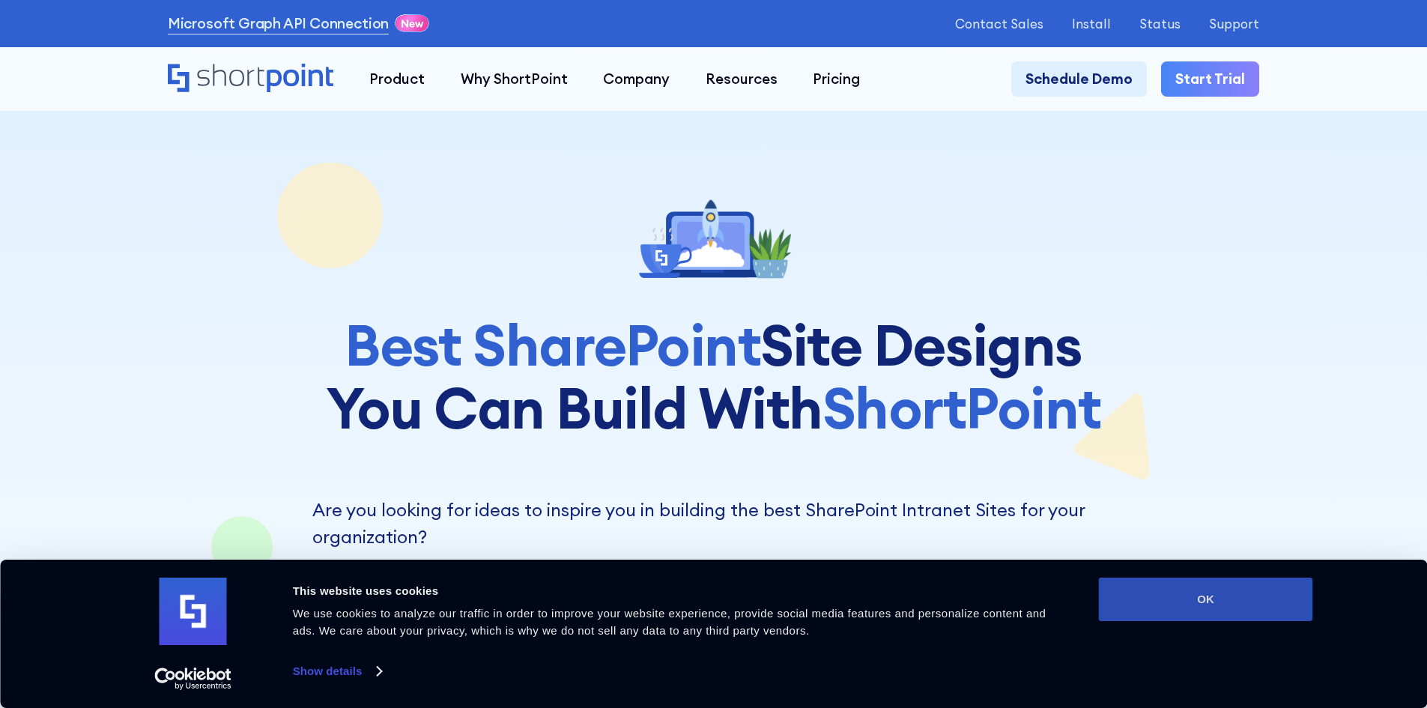 The width and height of the screenshot is (1427, 708). What do you see at coordinates (742, 79) in the screenshot?
I see `div: Resources` at bounding box center [742, 79].